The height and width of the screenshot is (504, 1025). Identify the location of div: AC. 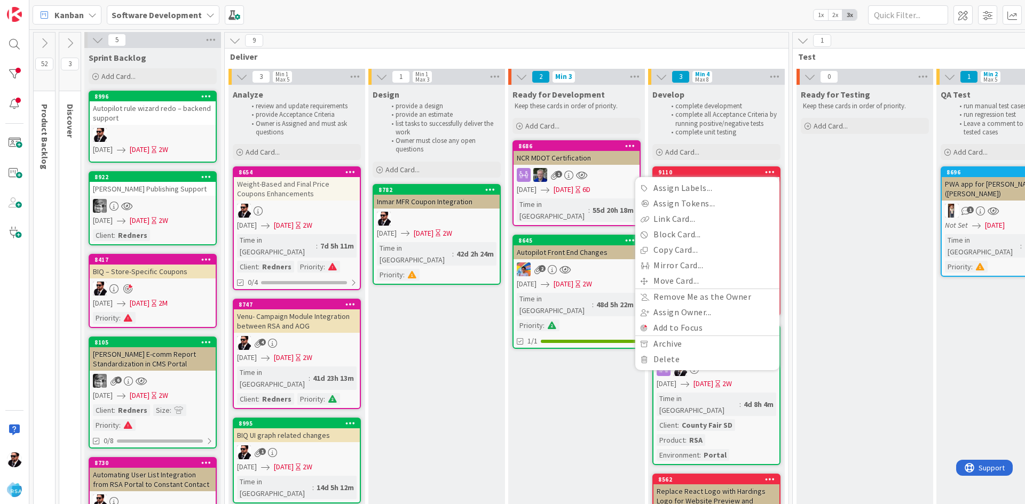
(297, 343).